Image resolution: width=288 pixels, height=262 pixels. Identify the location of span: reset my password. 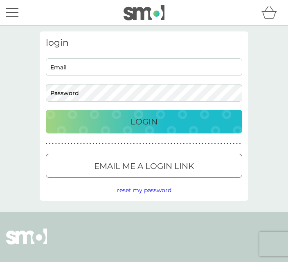
(144, 191).